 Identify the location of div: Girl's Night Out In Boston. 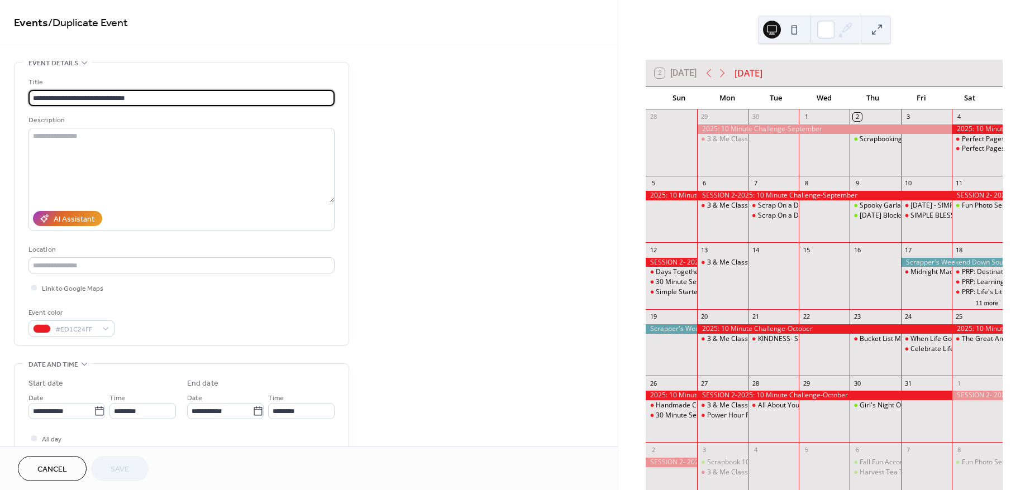
(874, 405).